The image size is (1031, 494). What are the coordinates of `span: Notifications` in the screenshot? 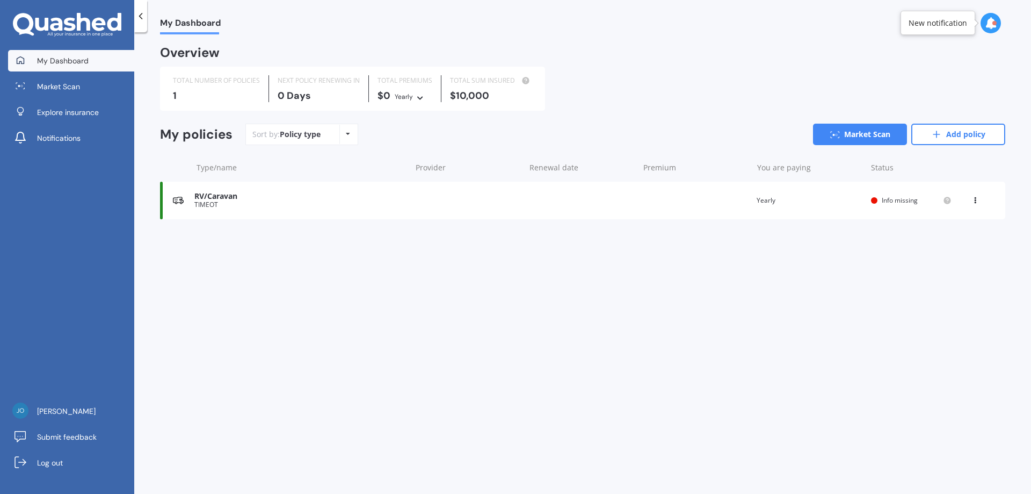 It's located at (59, 138).